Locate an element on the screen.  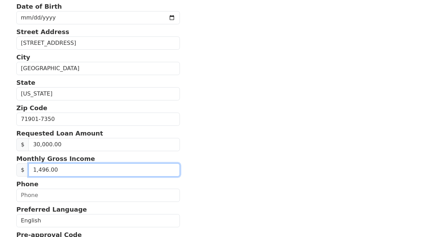
input: Requested Loan Amount is located at coordinates (104, 145).